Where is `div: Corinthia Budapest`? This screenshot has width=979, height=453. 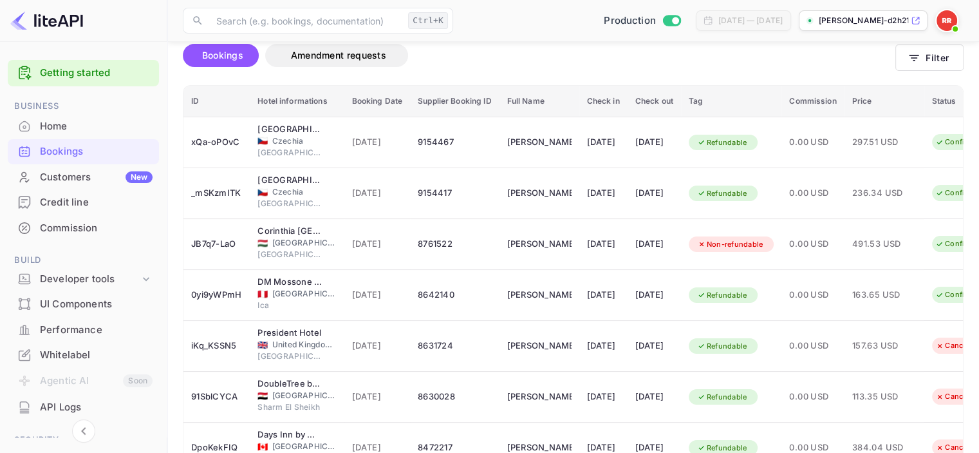
div: Corinthia Budapest is located at coordinates (290, 231).